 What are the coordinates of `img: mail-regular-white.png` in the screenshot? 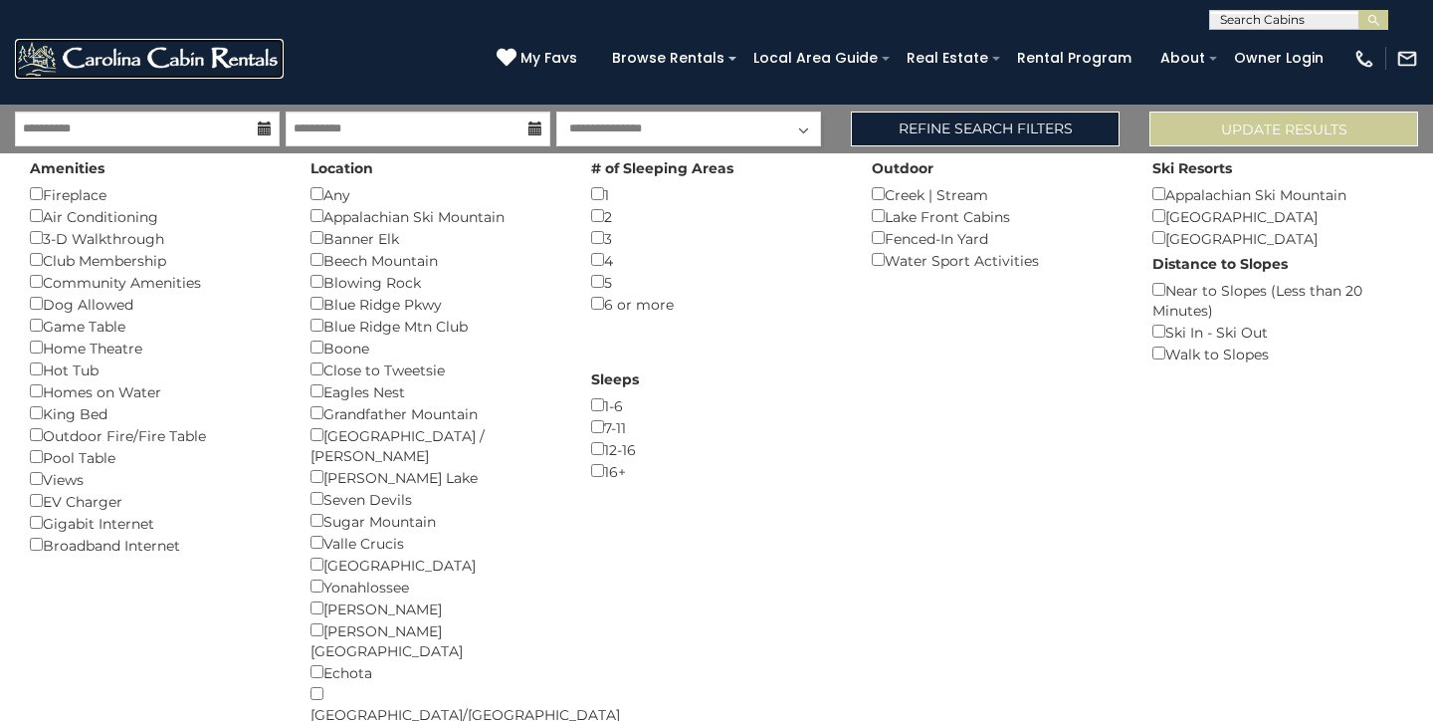 It's located at (1408, 59).